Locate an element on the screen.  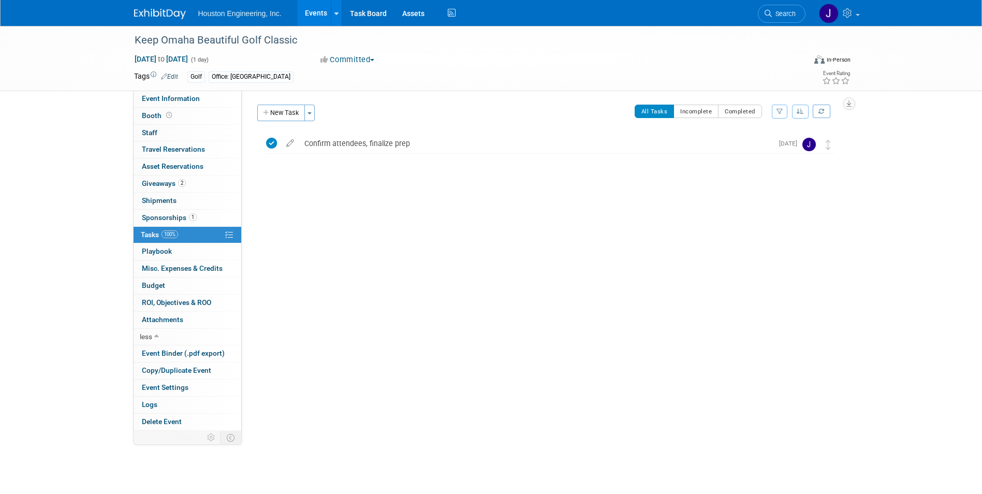
span: 100% is located at coordinates (170, 234).